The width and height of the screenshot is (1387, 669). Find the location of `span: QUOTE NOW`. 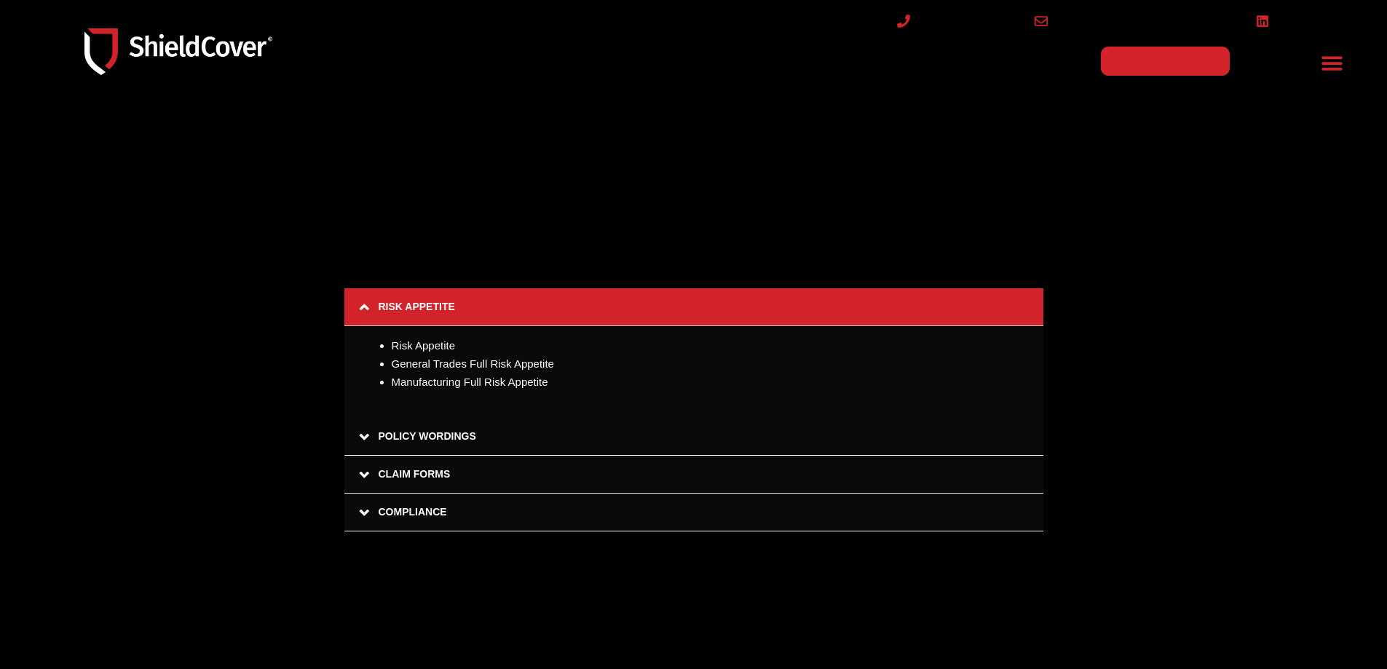

span: QUOTE NOW is located at coordinates (1166, 60).